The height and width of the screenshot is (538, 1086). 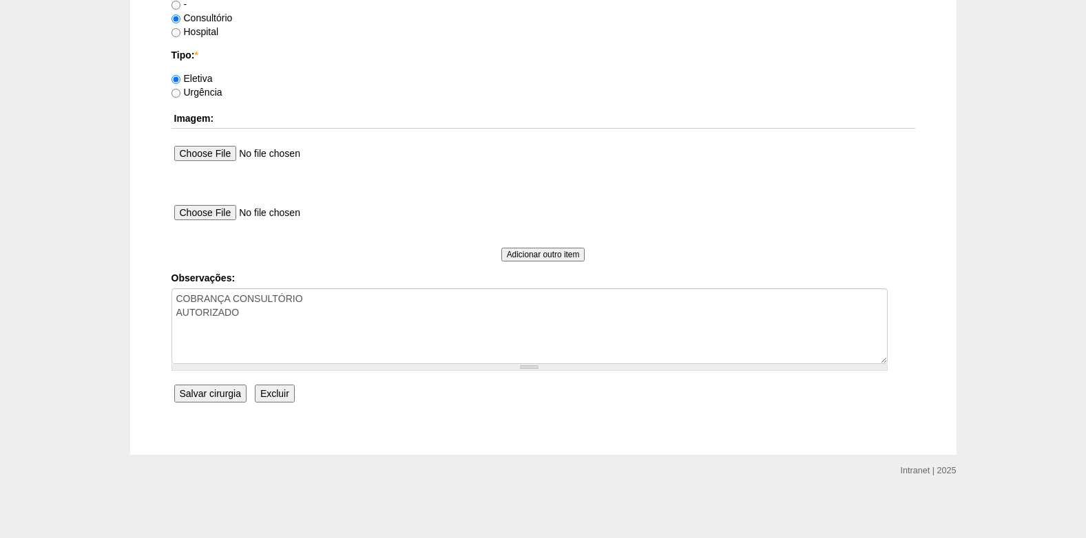 I want to click on label: Urgência, so click(x=197, y=92).